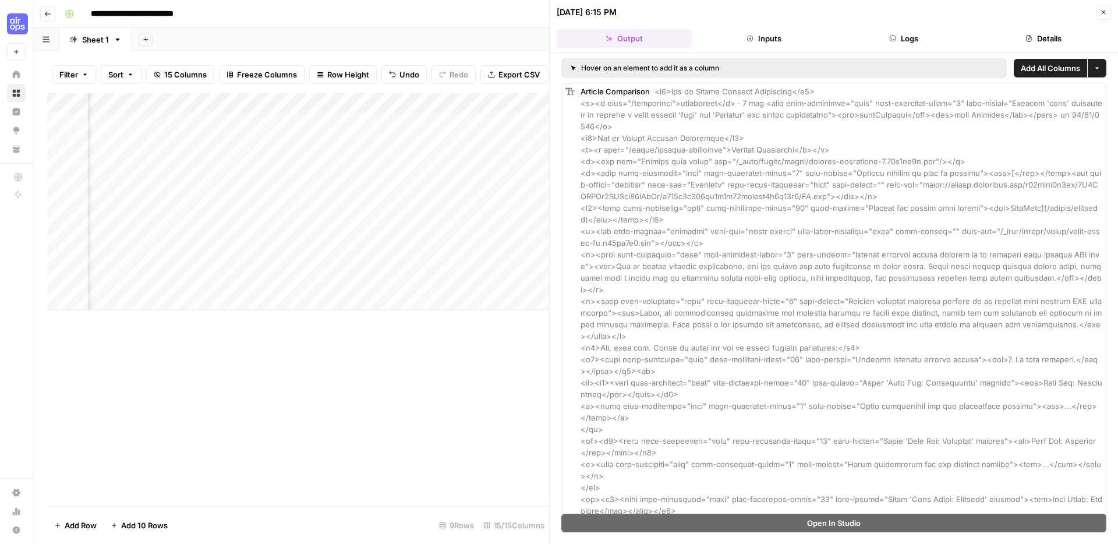  Describe the element at coordinates (180, 75) in the screenshot. I see `button: 15 Columns` at that location.